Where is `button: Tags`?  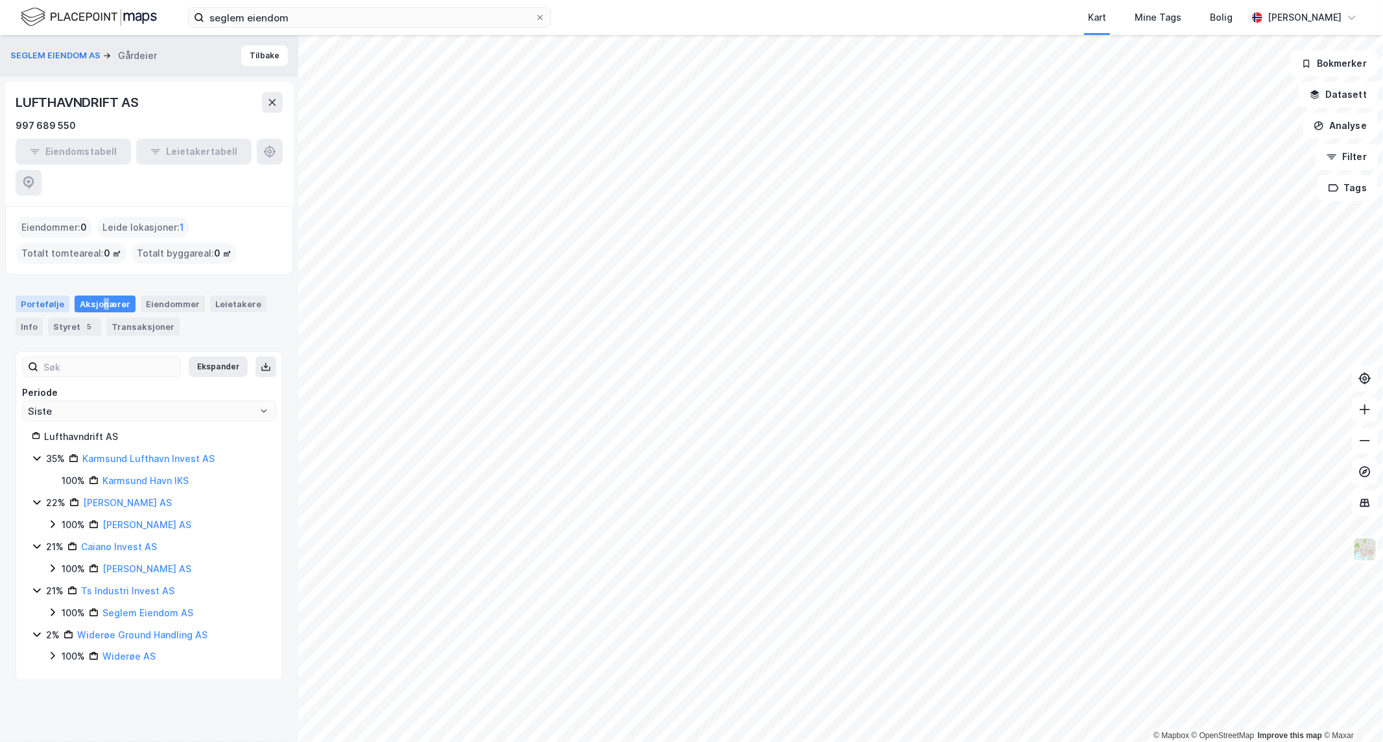
button: Tags is located at coordinates (1347, 188).